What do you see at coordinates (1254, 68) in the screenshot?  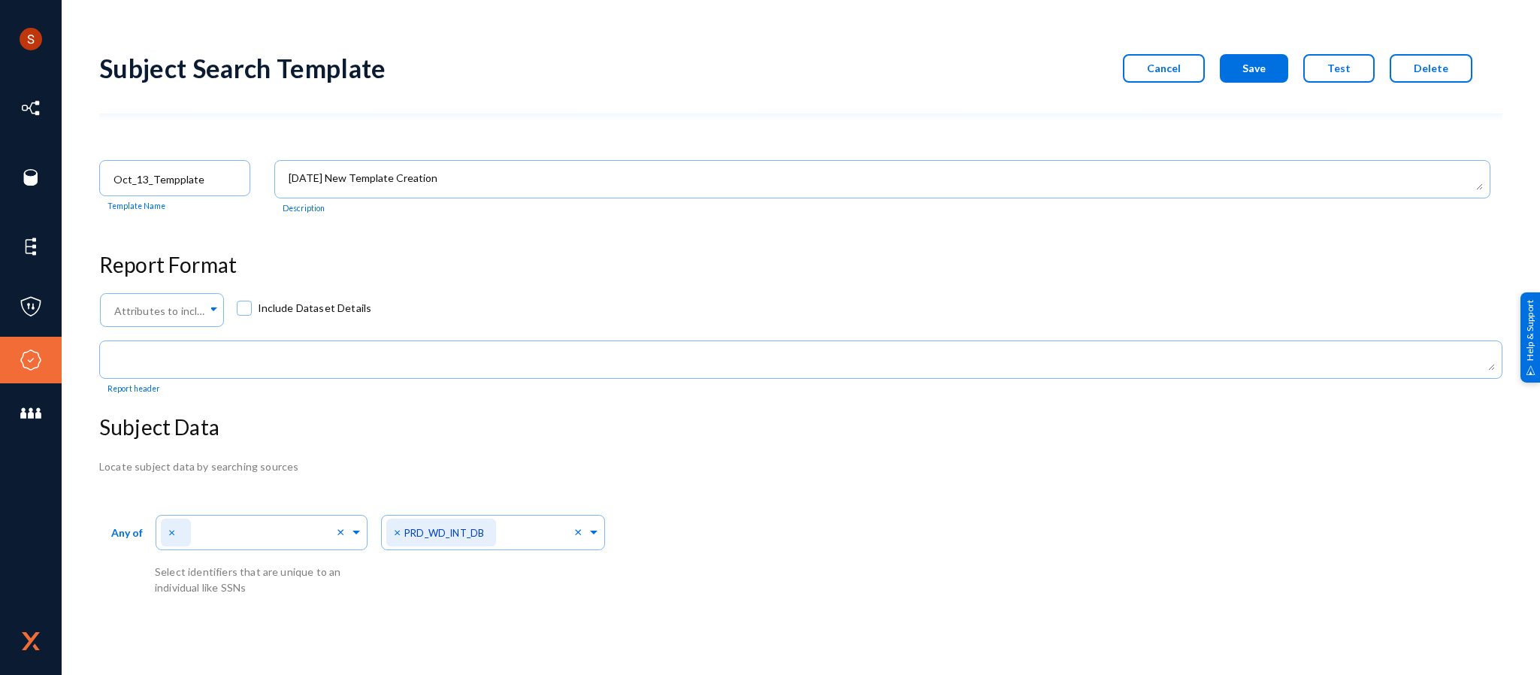 I see `span: Save` at bounding box center [1254, 68].